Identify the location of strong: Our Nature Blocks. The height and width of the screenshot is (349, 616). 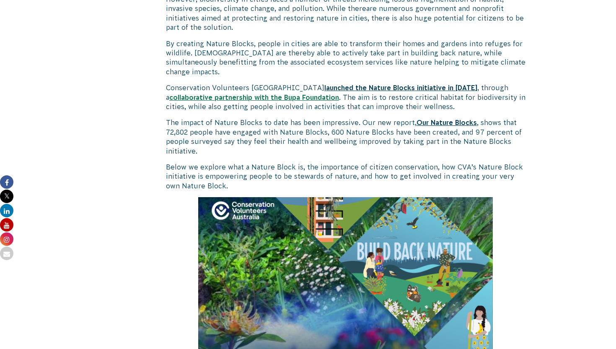
(447, 122).